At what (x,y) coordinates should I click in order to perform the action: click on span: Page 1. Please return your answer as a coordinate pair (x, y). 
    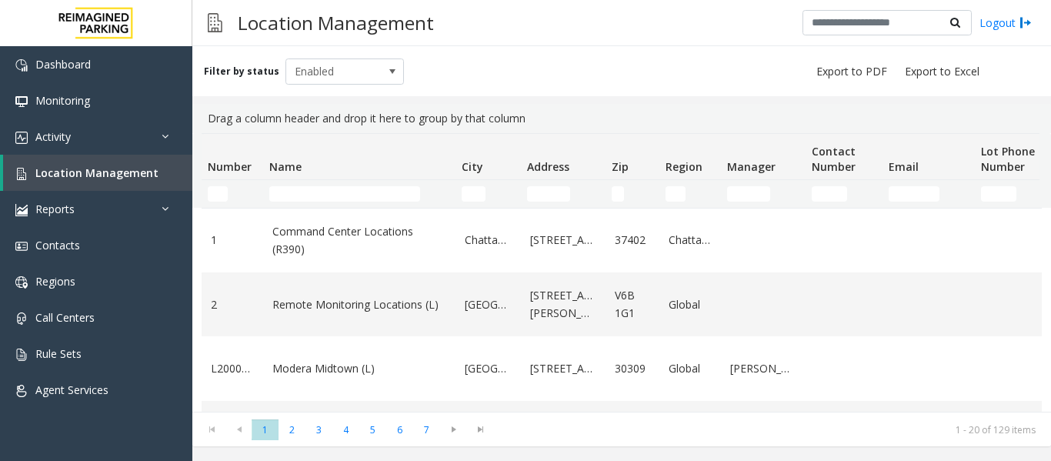
    Looking at the image, I should click on (265, 429).